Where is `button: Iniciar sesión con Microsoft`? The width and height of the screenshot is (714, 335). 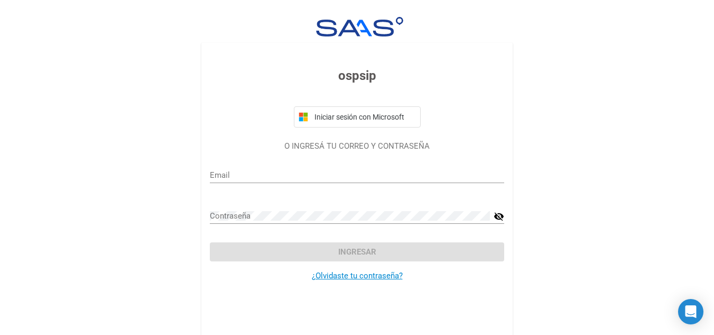 button: Iniciar sesión con Microsoft is located at coordinates (357, 117).